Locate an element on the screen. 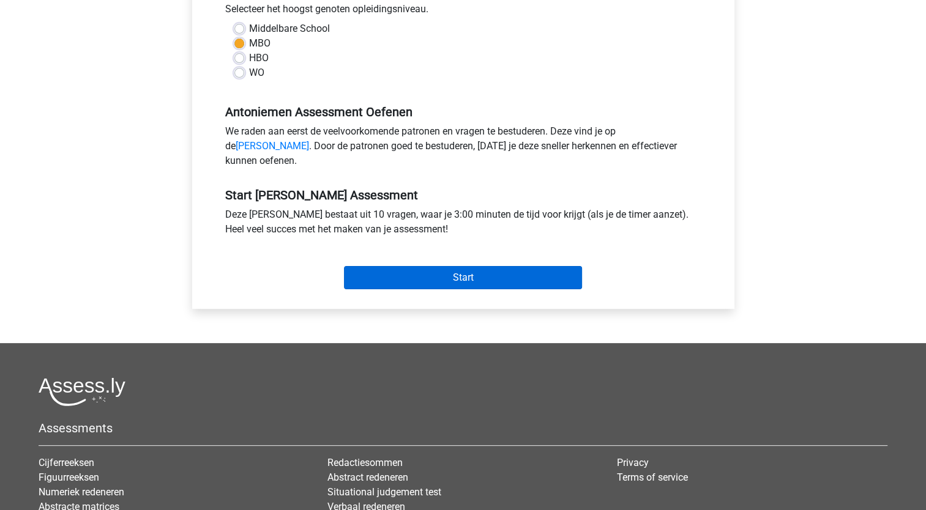 The image size is (926, 510). a: Figuurreeksen is located at coordinates (69, 477).